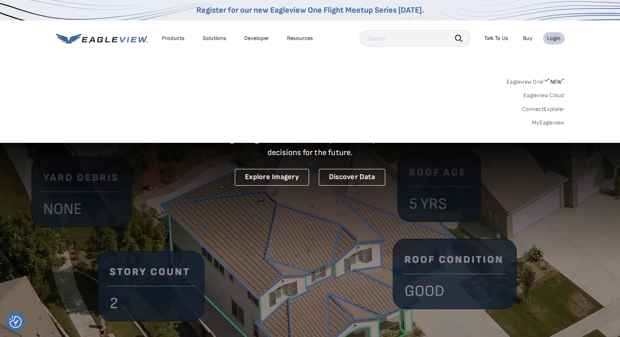 This screenshot has width=620, height=337. I want to click on div: Talk To Us, so click(496, 38).